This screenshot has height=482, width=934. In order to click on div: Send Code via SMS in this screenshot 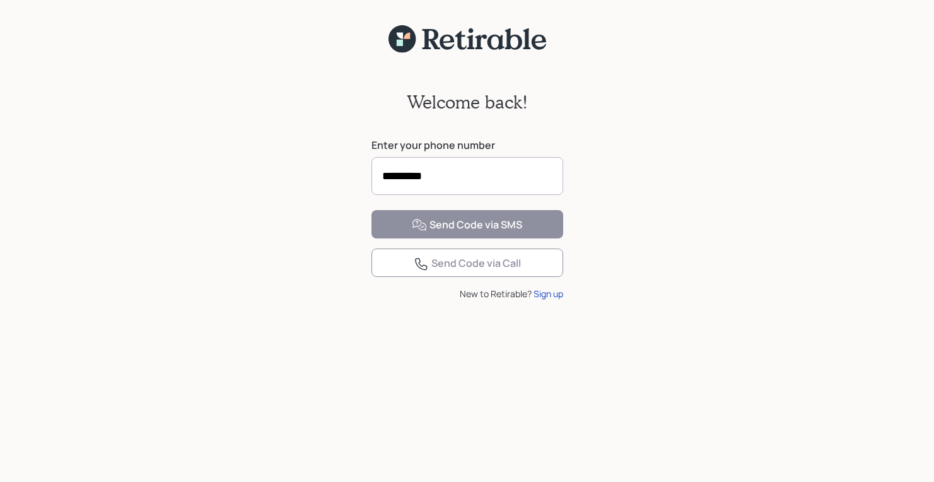, I will do `click(467, 225)`.